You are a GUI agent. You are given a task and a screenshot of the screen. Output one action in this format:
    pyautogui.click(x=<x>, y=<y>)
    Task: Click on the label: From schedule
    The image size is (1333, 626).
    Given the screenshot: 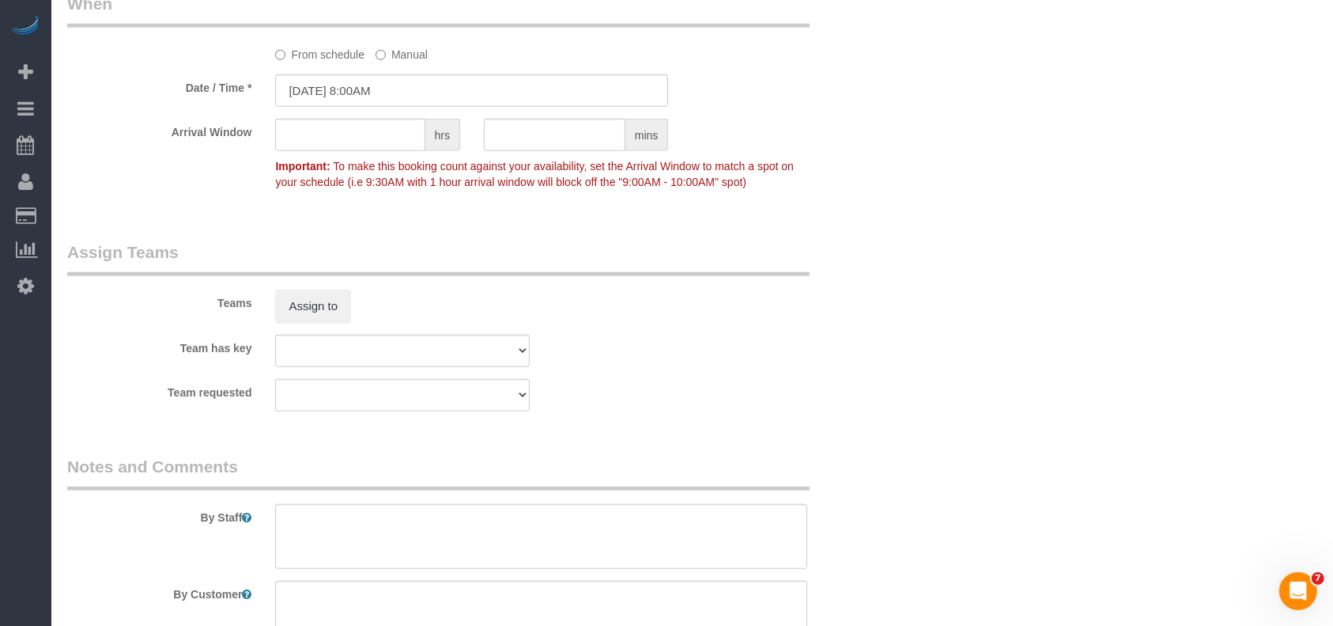 What is the action you would take?
    pyautogui.click(x=319, y=51)
    